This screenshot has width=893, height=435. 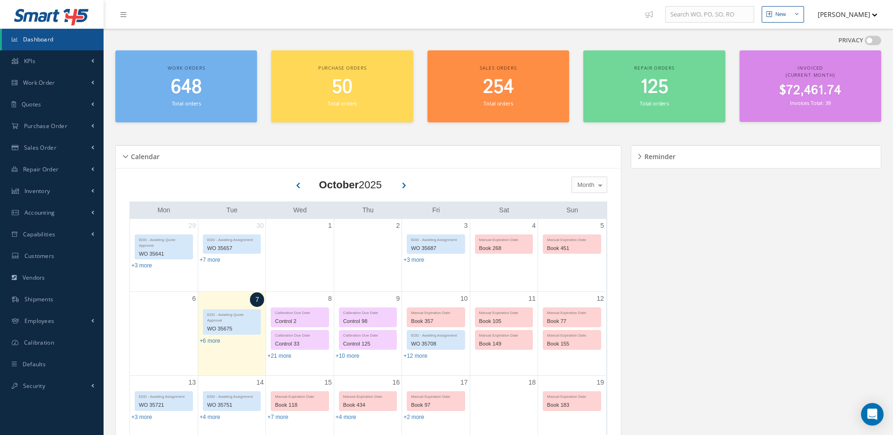 I want to click on div: Book 183, so click(x=572, y=405).